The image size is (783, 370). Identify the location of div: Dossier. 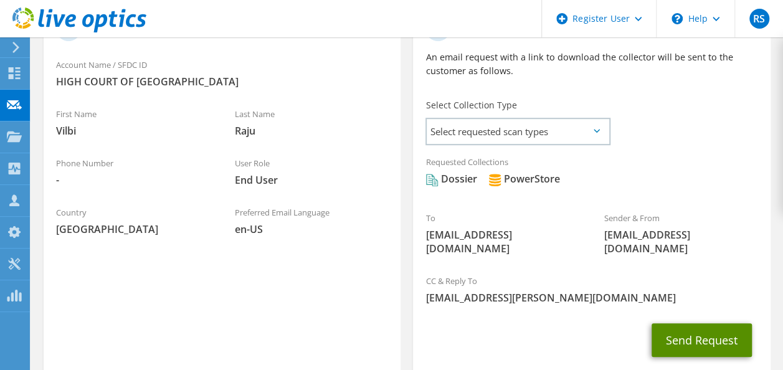
(451, 179).